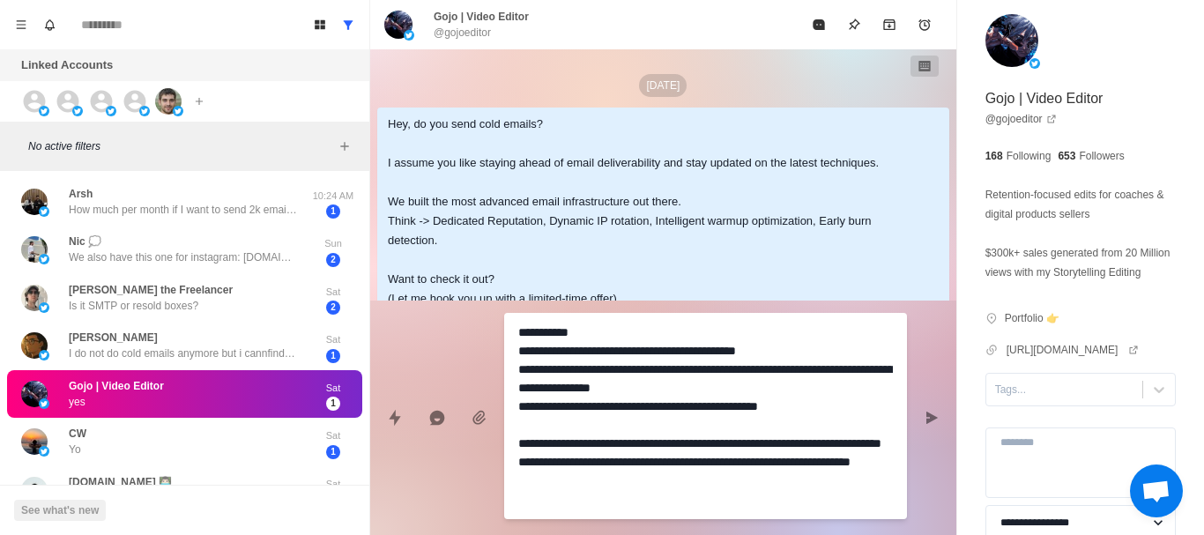  Describe the element at coordinates (183, 353) in the screenshot. I see `p: I do not do cold emails anymore but i cannfind u who do` at that location.